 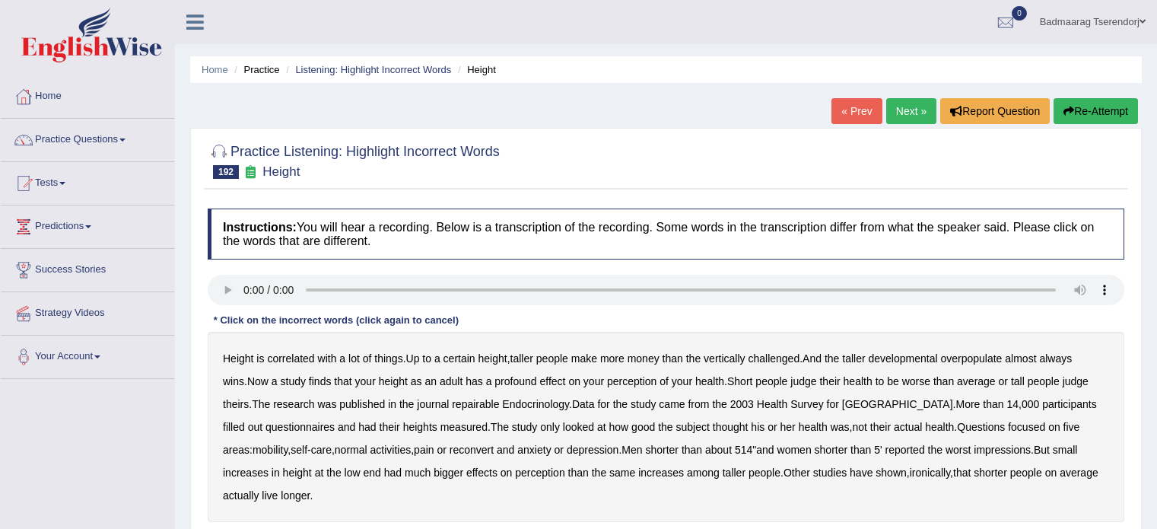 What do you see at coordinates (259, 227) in the screenshot?
I see `b: Instructions:` at bounding box center [259, 227].